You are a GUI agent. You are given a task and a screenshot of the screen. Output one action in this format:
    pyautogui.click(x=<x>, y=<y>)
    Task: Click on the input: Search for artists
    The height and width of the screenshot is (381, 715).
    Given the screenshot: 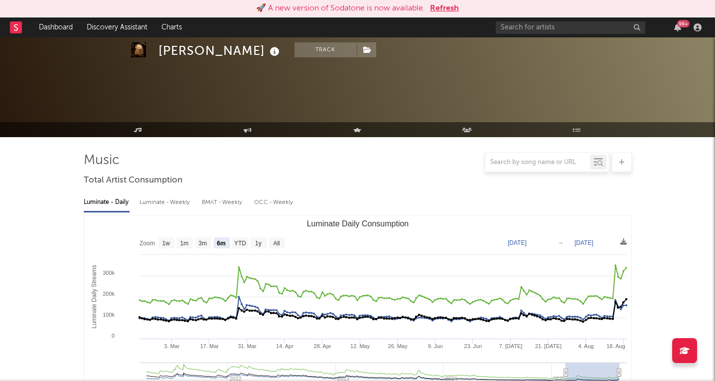 What is the action you would take?
    pyautogui.click(x=570, y=27)
    